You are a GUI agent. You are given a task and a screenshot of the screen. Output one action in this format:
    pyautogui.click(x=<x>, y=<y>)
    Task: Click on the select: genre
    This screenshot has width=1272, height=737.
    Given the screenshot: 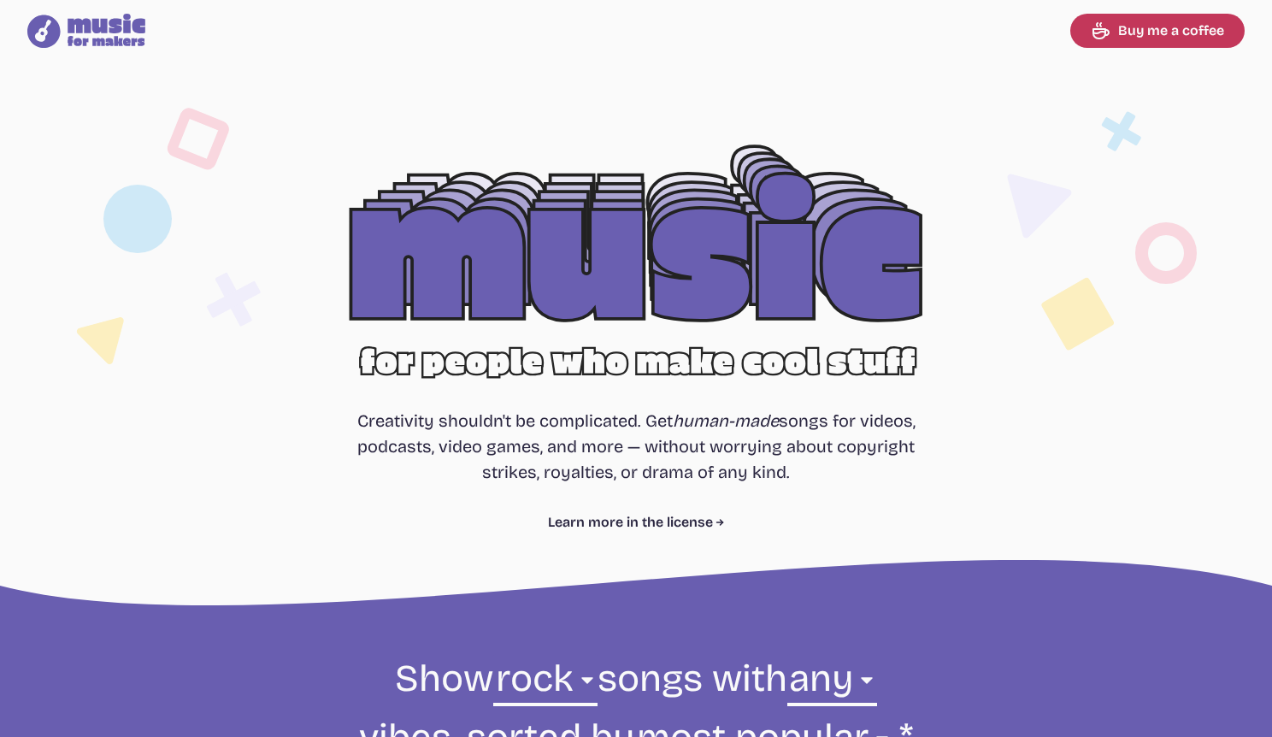 What is the action you would take?
    pyautogui.click(x=545, y=683)
    